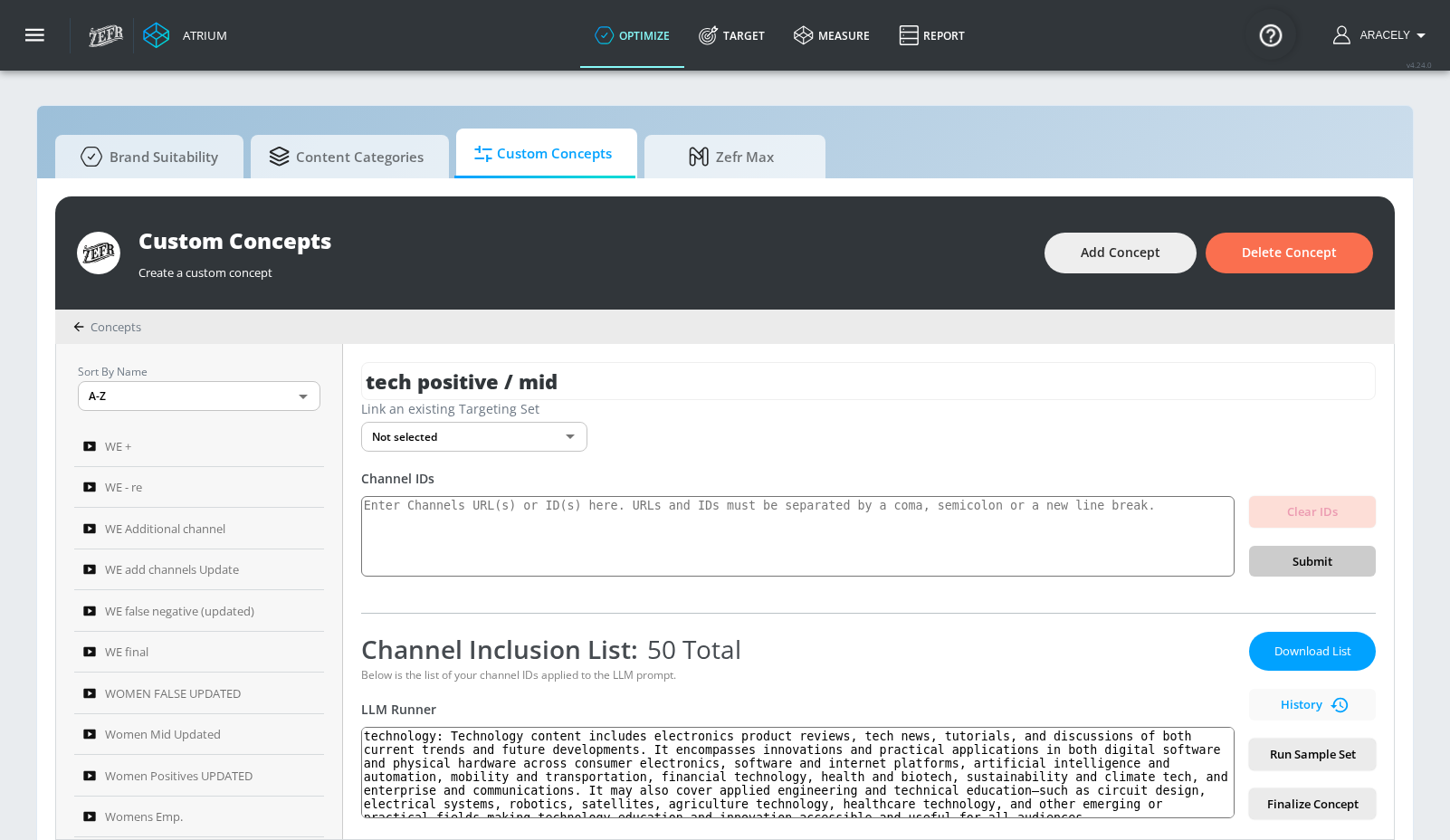  What do you see at coordinates (199, 735) in the screenshot?
I see `a: Women Mid Updated` at bounding box center [199, 735].